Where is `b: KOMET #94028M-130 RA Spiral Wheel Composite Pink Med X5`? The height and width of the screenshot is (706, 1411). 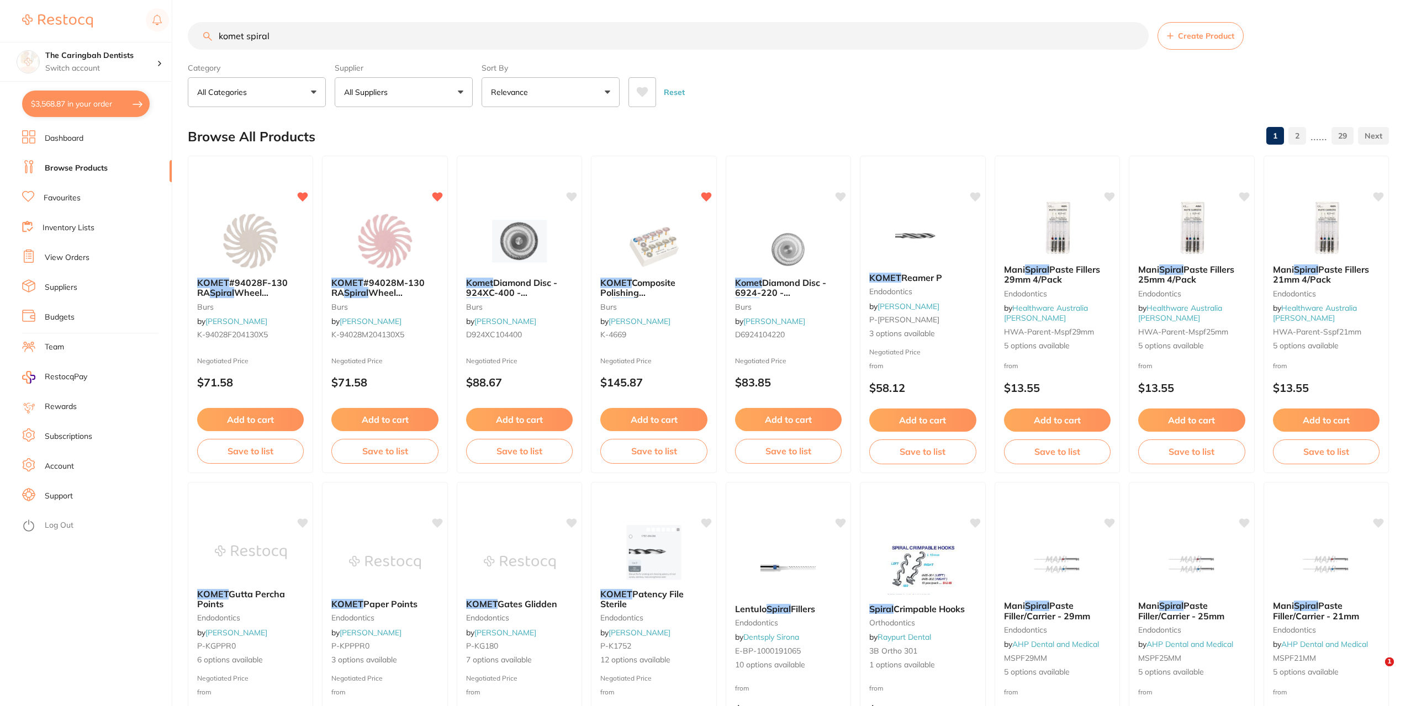
b: KOMET #94028M-130 RA Spiral Wheel Composite Pink Med X5 is located at coordinates (384, 288).